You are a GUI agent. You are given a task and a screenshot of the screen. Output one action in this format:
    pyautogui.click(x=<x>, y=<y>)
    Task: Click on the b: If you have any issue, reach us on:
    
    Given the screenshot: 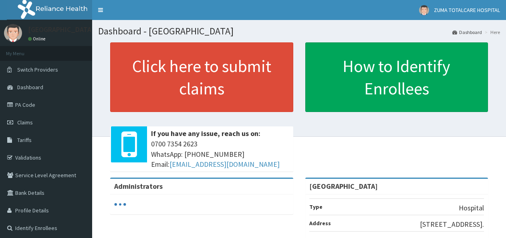 What is the action you would take?
    pyautogui.click(x=205, y=133)
    